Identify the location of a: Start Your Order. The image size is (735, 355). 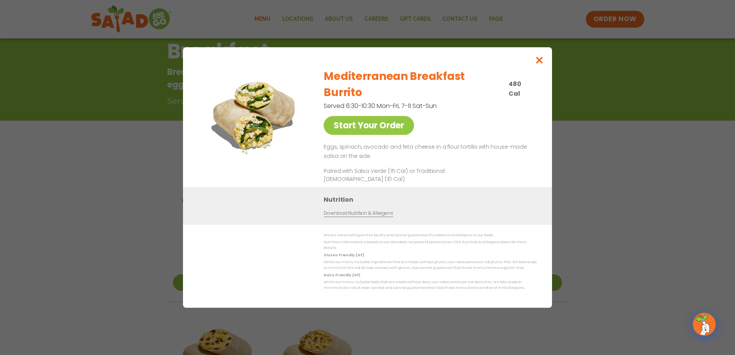
(369, 125).